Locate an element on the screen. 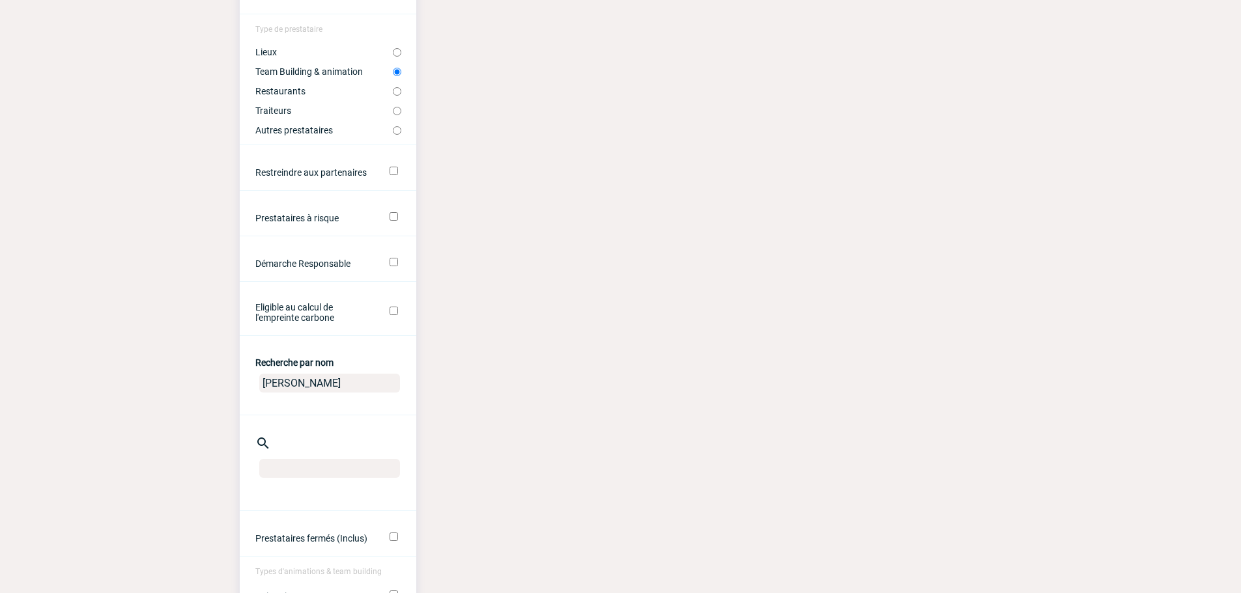  label: Lieux is located at coordinates (324, 52).